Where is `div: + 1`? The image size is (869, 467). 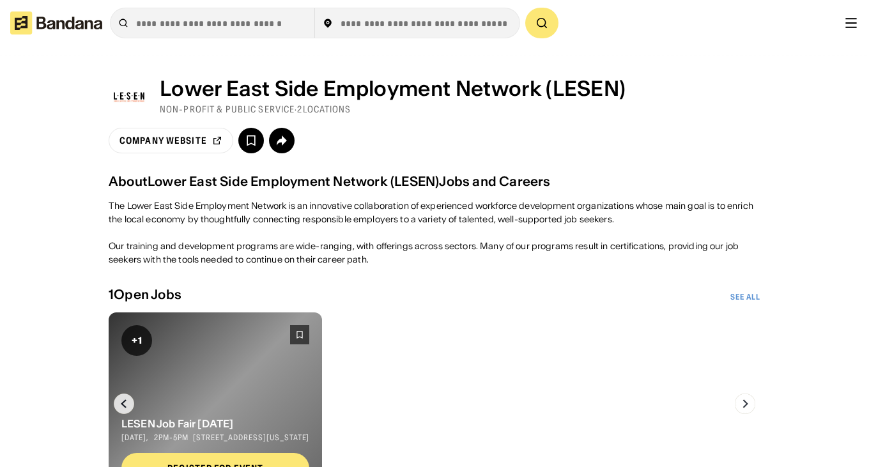 div: + 1 is located at coordinates (136, 340).